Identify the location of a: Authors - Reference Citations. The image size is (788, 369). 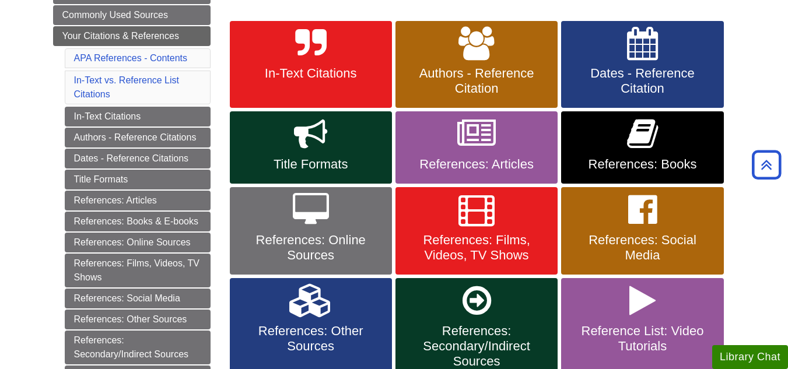
(138, 138).